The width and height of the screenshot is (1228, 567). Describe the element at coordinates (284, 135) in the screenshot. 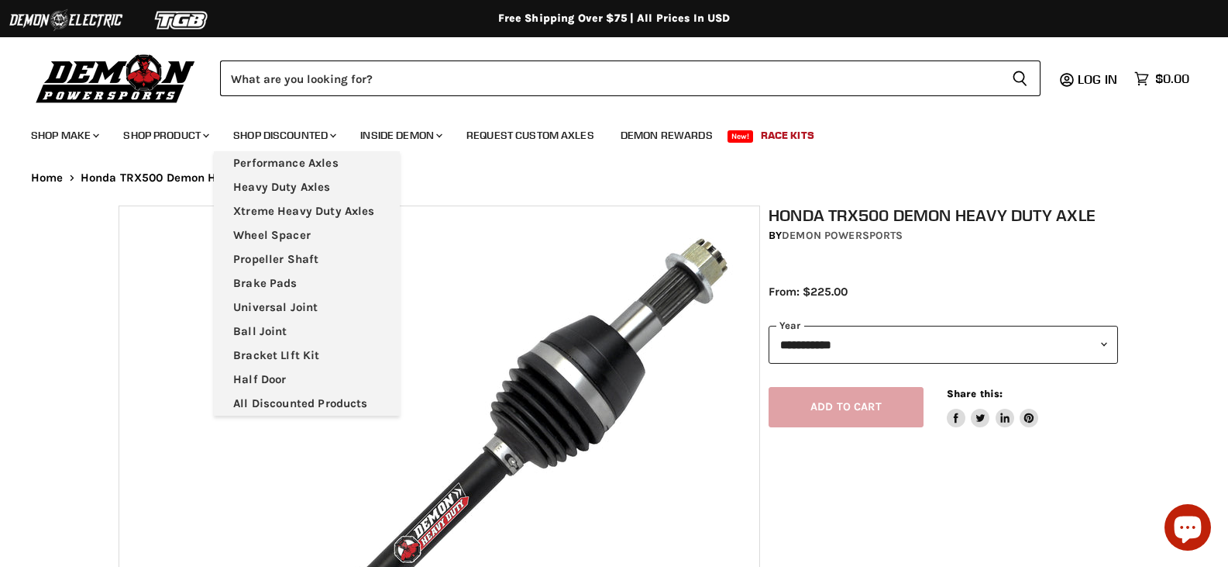

I see `a: Shop Discounted` at that location.